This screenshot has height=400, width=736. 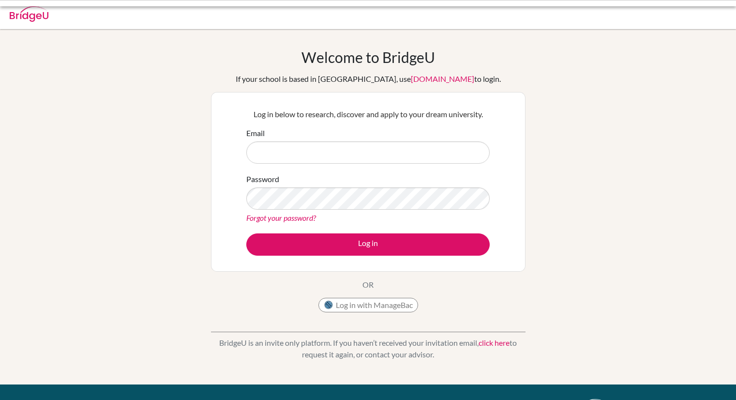 What do you see at coordinates (368, 245) in the screenshot?
I see `button: Log in` at bounding box center [368, 245].